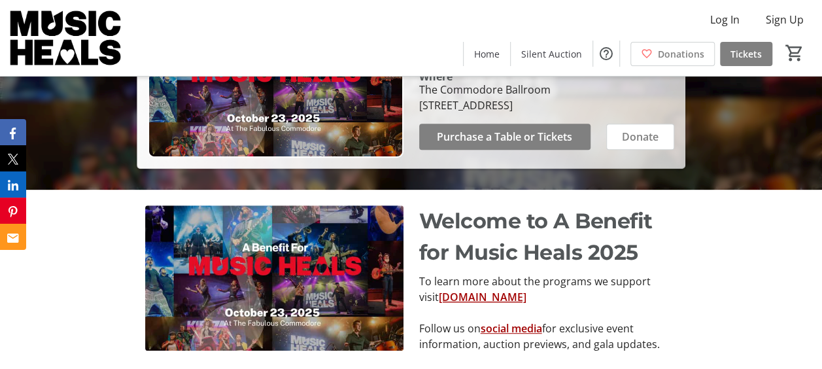 The height and width of the screenshot is (369, 822). I want to click on p: Follow us on for exclusive event information, auction previews, and gala updates., so click(548, 336).